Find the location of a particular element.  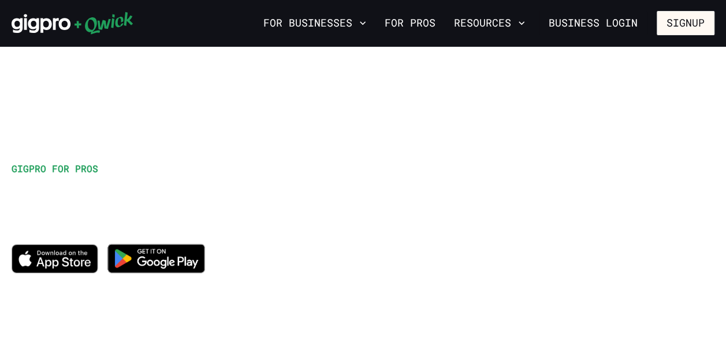

button: Resources is located at coordinates (489, 23).